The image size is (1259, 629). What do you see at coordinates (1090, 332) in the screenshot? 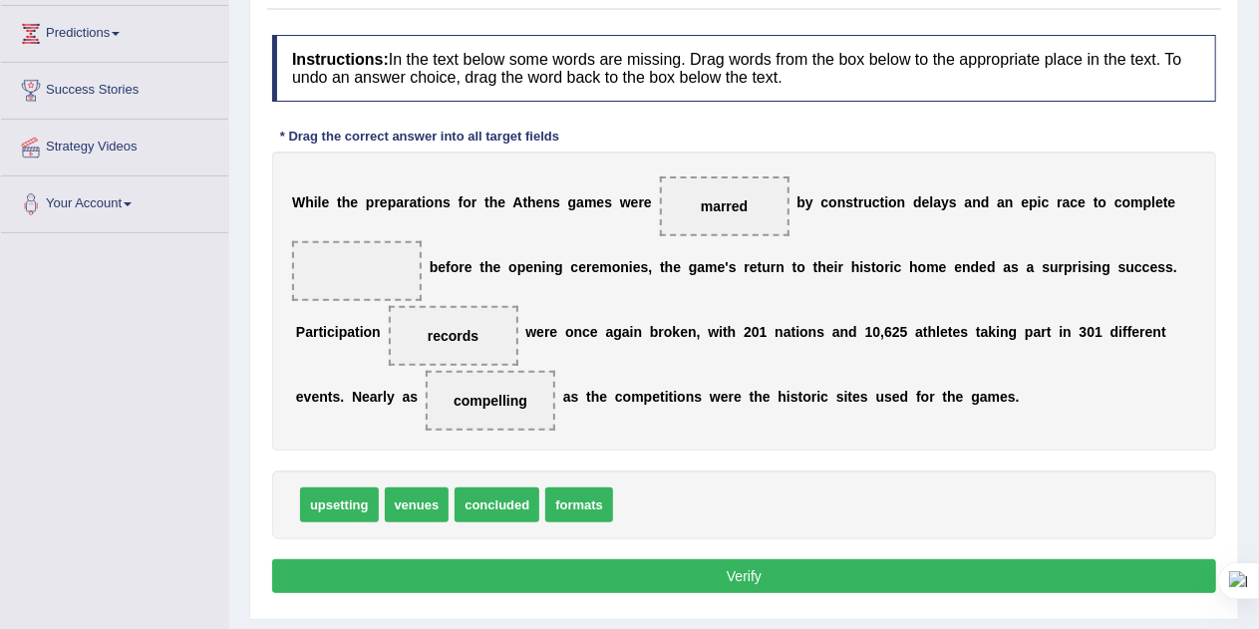
I see `b: 0` at bounding box center [1090, 332].